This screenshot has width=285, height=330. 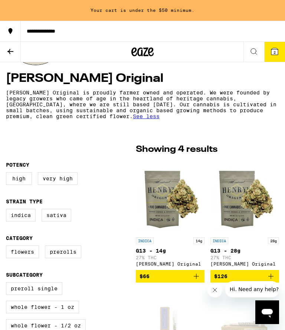 What do you see at coordinates (207, 150) in the screenshot?
I see `p: Showing 4 results` at bounding box center [207, 150].